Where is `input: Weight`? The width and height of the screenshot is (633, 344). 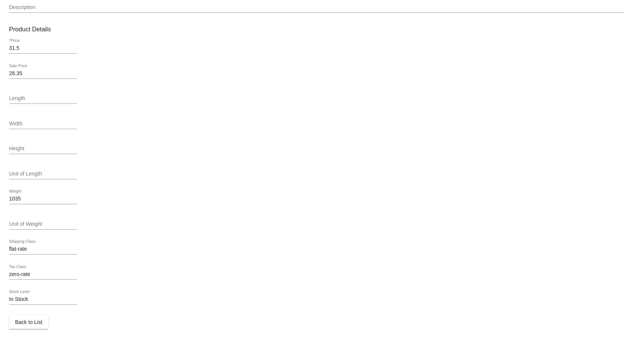
input: Weight is located at coordinates (43, 199).